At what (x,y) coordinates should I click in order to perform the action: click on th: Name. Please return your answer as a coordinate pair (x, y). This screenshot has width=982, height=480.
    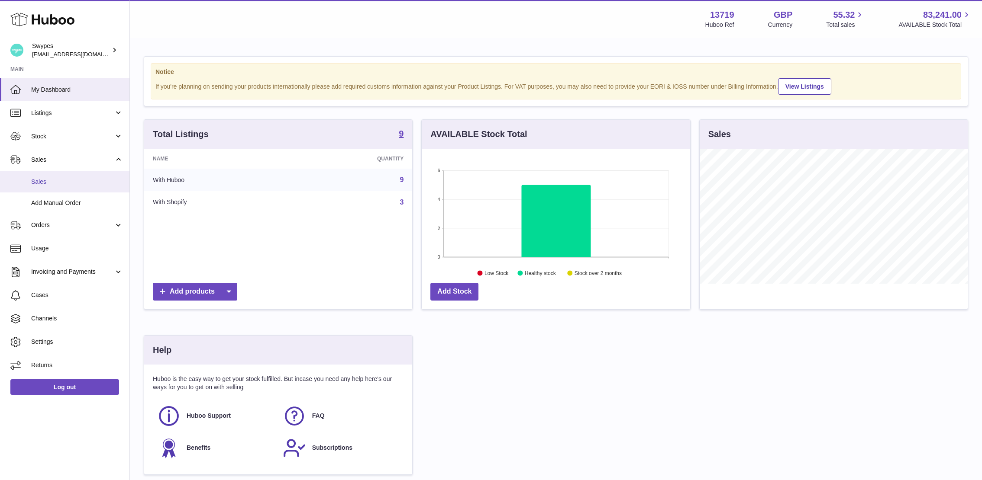
    Looking at the image, I should click on (216, 159).